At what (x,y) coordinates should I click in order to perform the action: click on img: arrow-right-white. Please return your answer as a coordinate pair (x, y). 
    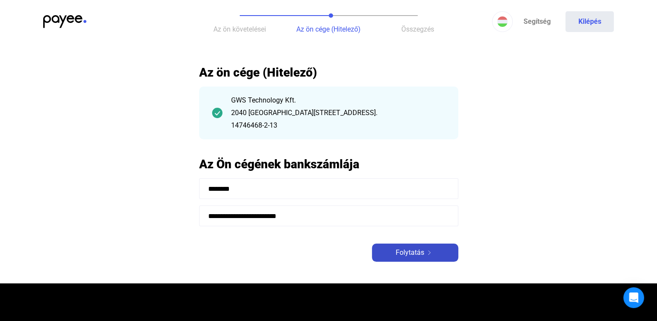
    Looking at the image, I should click on (429, 252).